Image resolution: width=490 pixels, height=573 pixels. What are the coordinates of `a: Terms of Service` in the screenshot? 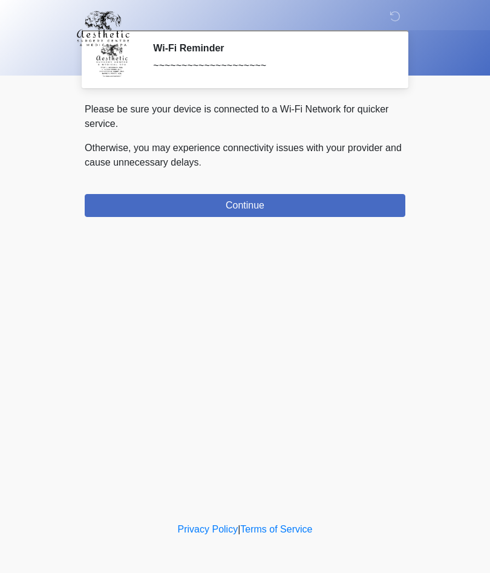 It's located at (276, 529).